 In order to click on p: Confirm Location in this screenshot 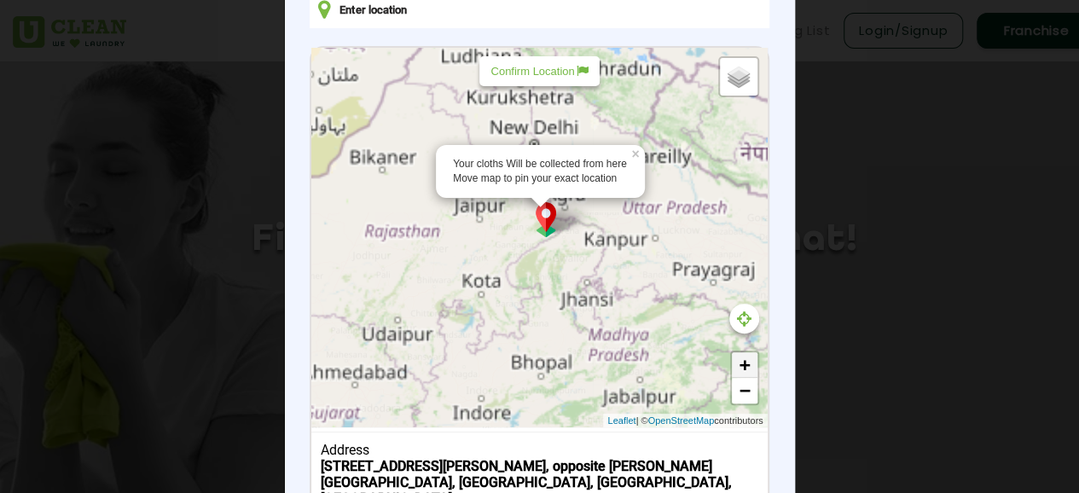, I will do `click(539, 71)`.